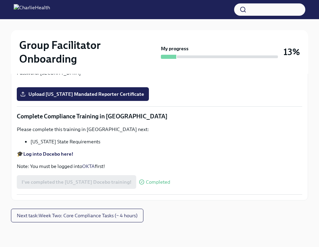 The height and width of the screenshot is (247, 319). I want to click on button: Next task:Week Two: Core Compliance Tasks (~ 4 hours), so click(77, 215).